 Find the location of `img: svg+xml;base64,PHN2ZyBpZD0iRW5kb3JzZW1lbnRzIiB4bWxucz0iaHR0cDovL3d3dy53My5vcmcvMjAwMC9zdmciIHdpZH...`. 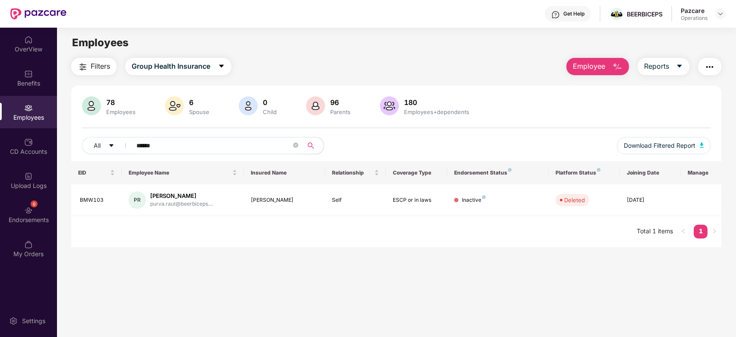

img: svg+xml;base64,PHN2ZyBpZD0iRW5kb3JzZW1lbnRzIiB4bWxucz0iaHR0cDovL3d3dy53My5vcmcvMjAwMC9zdmciIHdpZH... is located at coordinates (29, 210).